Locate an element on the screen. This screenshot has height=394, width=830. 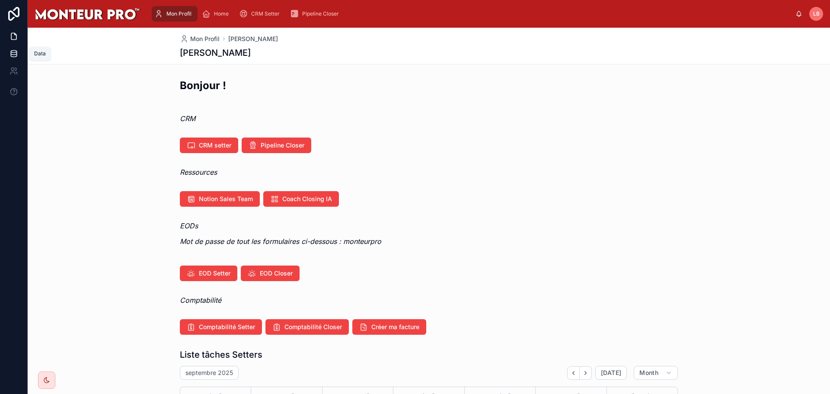
button: Pipeline Closer is located at coordinates (276, 145).